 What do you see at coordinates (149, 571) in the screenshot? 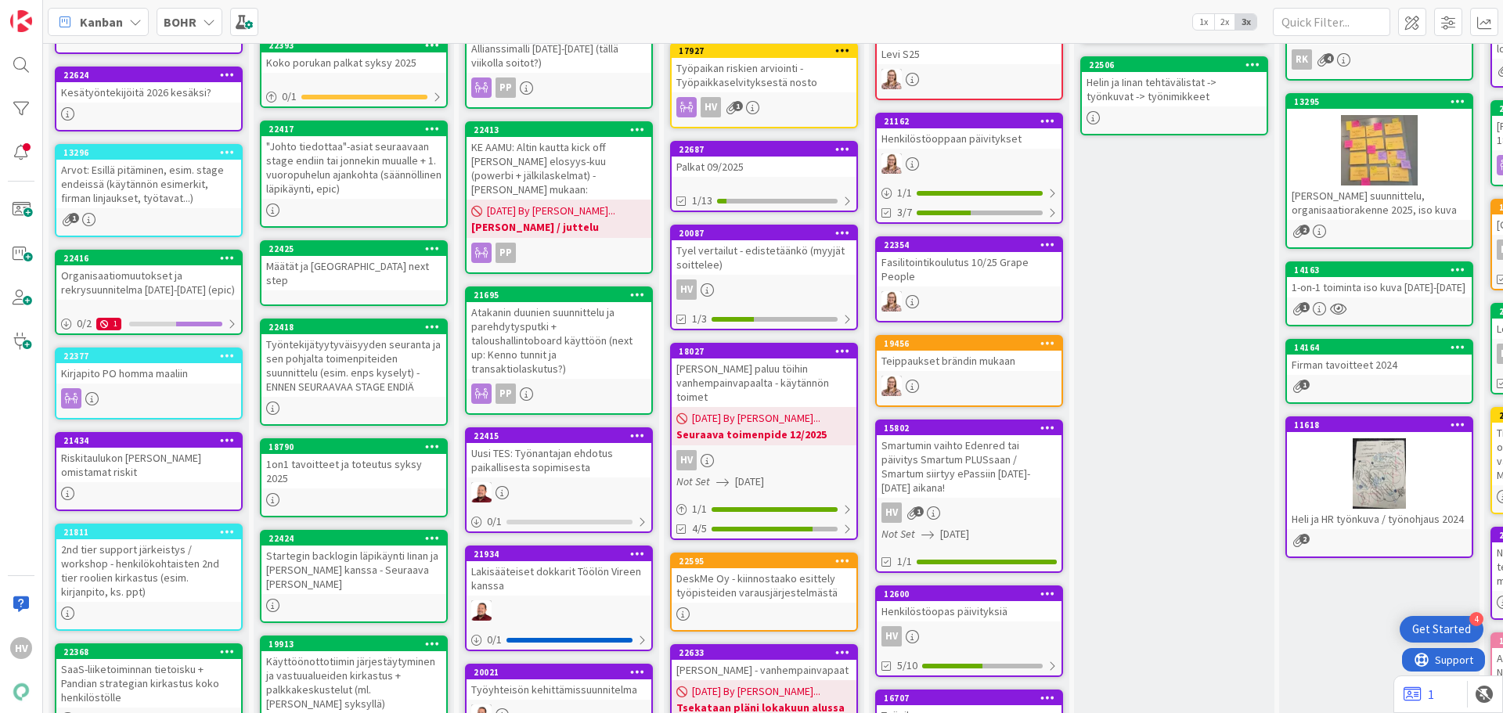
I see `div: 2nd tier support järkeistys / workshop - henkilökohtaisten 2nd tier roolien kirkastus (esim. kirj...` at bounding box center [149, 571].